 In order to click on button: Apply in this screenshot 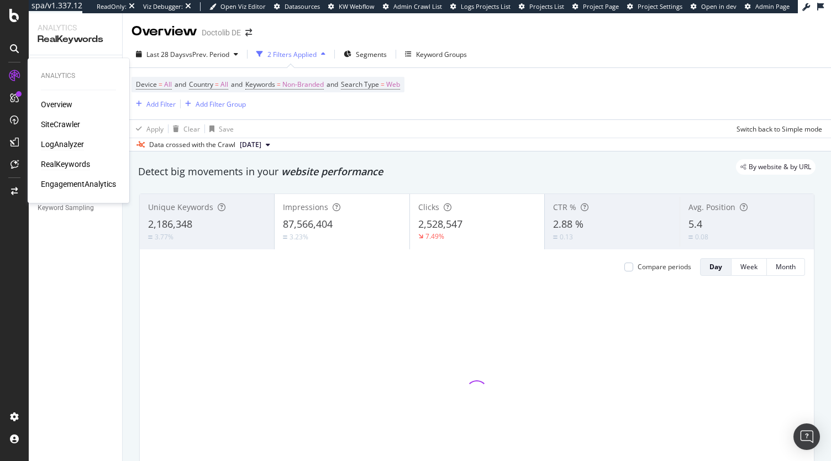, I will do `click(148, 129)`.